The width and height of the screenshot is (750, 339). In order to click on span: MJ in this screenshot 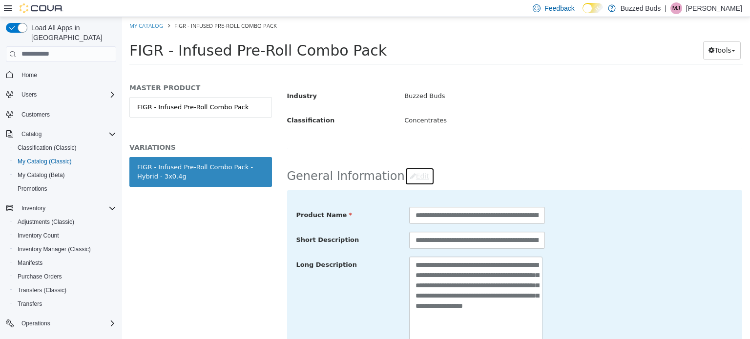, I will do `click(676, 8)`.